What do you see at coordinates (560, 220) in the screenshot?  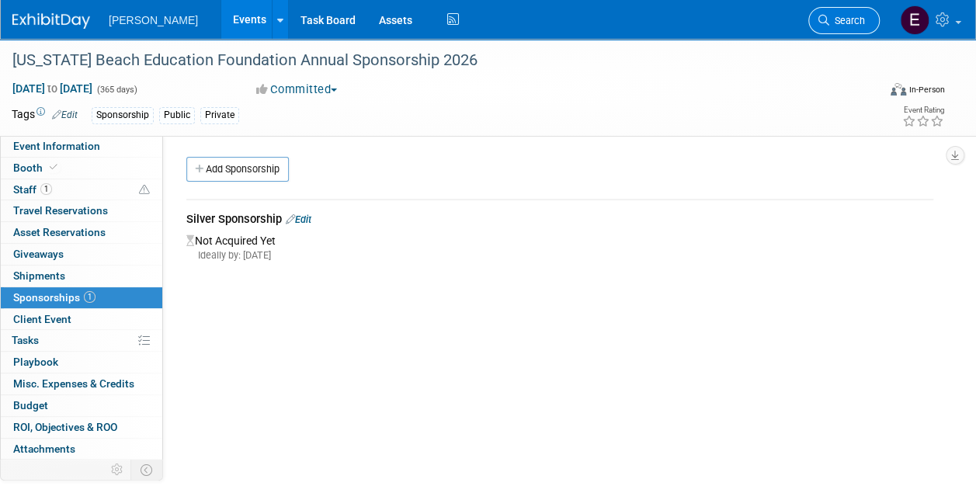 I see `div: Silver Sponsorship` at bounding box center [560, 220].